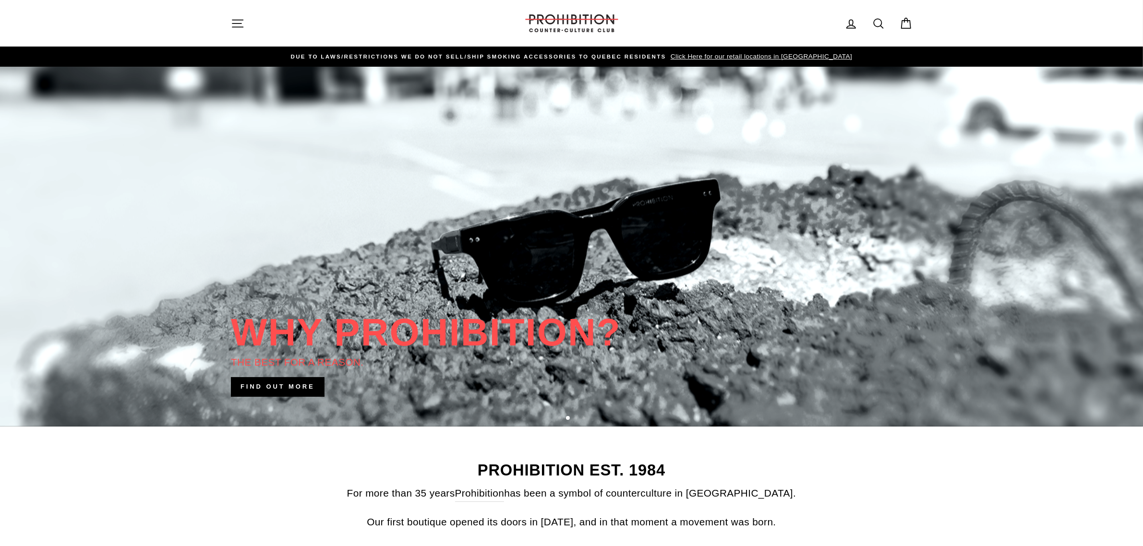 The height and width of the screenshot is (546, 1143). Describe the element at coordinates (577, 419) in the screenshot. I see `button: 3` at that location.